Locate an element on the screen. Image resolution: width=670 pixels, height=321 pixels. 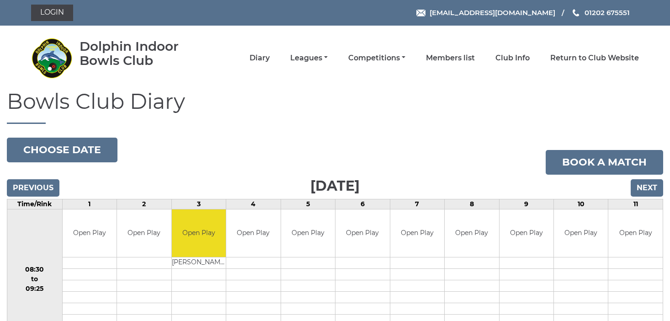
a: Book a match is located at coordinates (604, 162).